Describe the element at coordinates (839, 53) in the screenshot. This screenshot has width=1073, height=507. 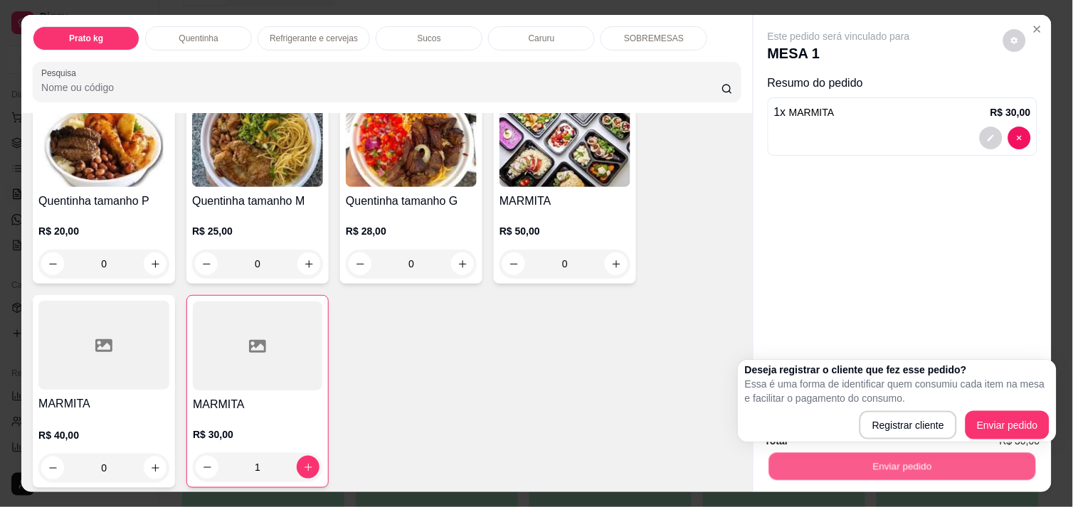
I see `p: MESA 1` at that location.